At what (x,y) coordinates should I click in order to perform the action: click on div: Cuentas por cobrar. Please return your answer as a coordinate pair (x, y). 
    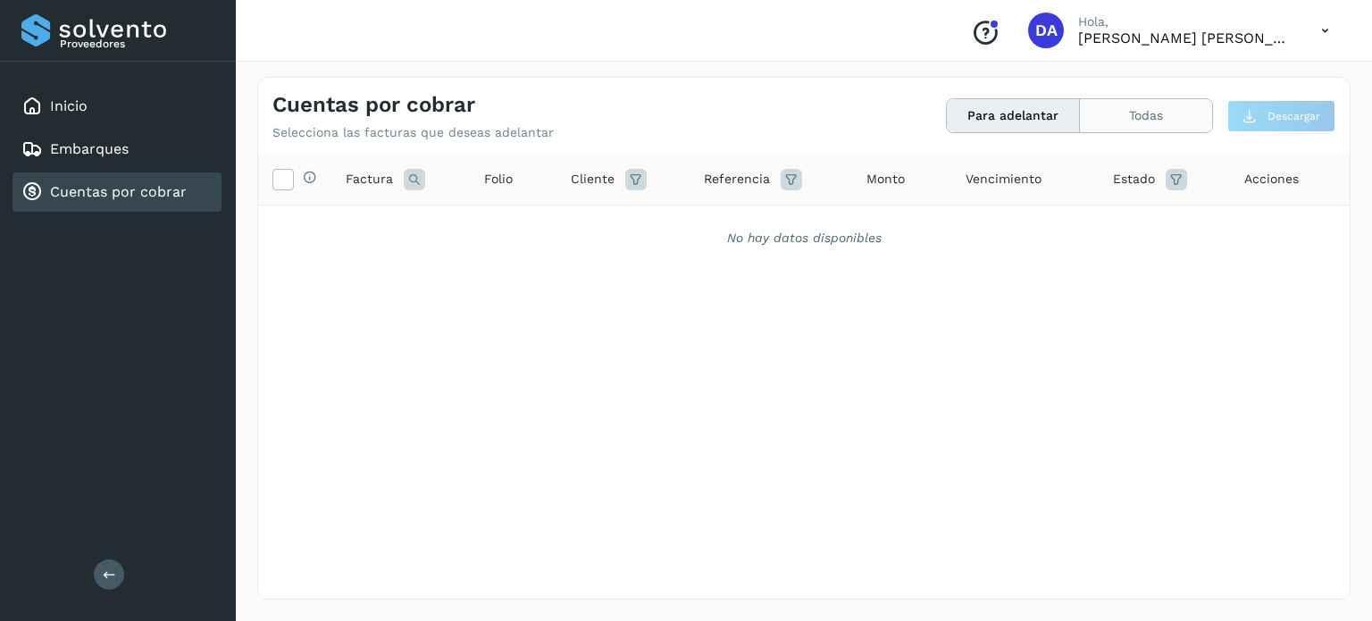
    Looking at the image, I should click on (117, 192).